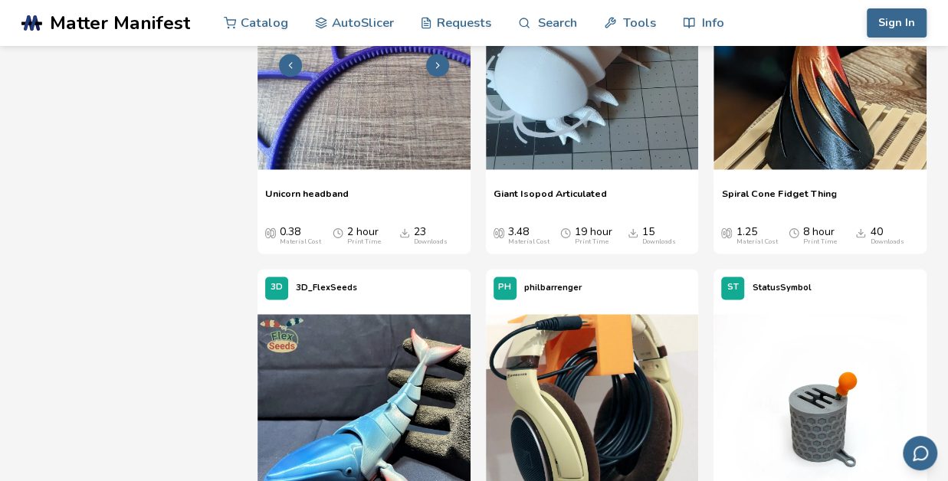  I want to click on a: Unicorn headband, so click(306, 199).